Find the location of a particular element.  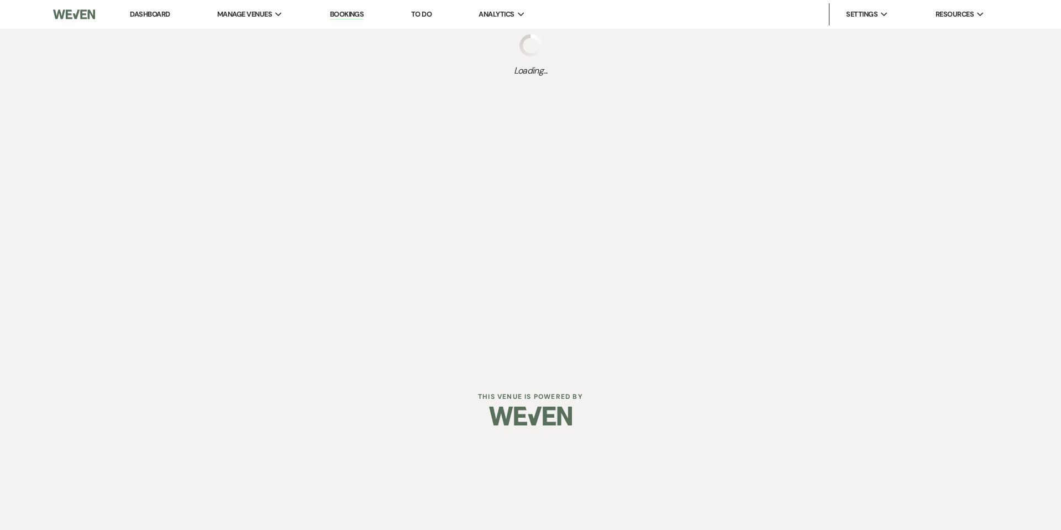

span: Manage Venues is located at coordinates (244, 14).